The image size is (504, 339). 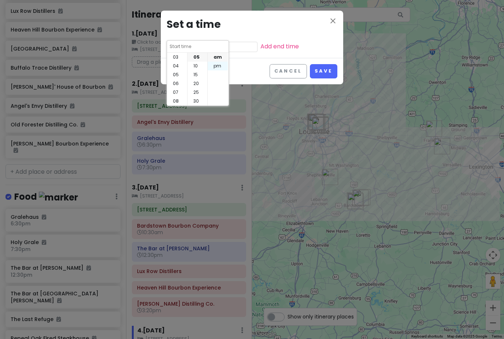 What do you see at coordinates (177, 84) in the screenshot?
I see `li: 06` at bounding box center [177, 84].